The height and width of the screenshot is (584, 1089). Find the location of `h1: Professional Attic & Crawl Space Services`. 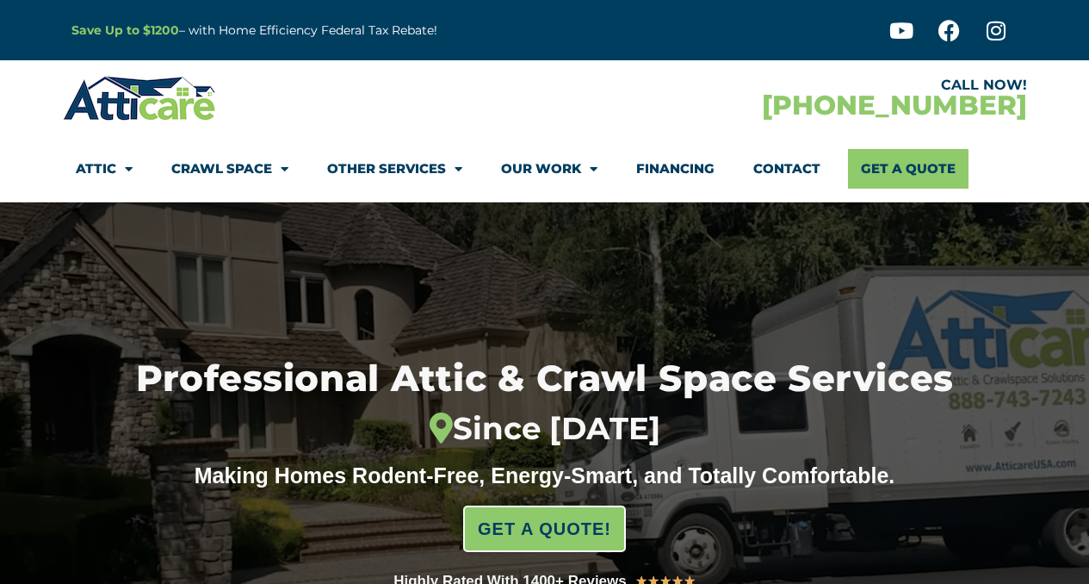

h1: Professional Attic & Crawl Space Services is located at coordinates (544, 404).